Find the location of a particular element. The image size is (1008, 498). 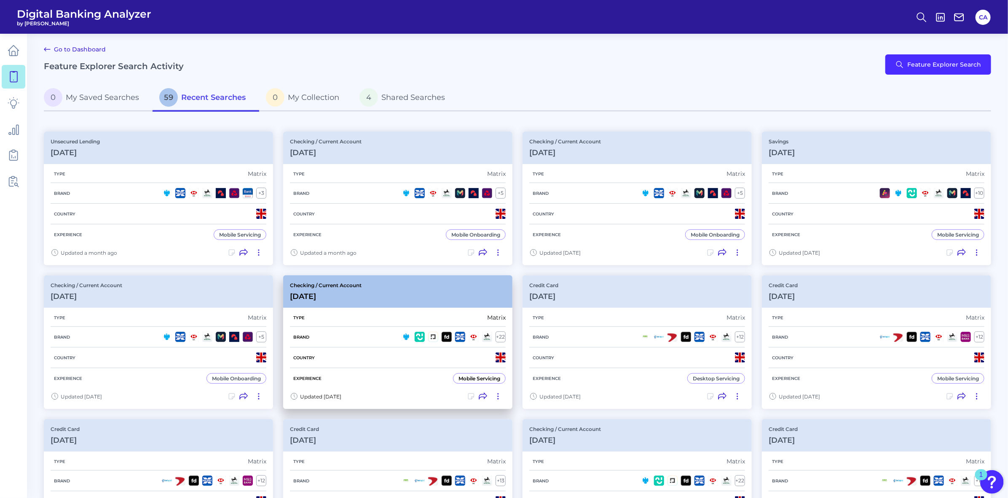

div: + 22 is located at coordinates (740, 480).